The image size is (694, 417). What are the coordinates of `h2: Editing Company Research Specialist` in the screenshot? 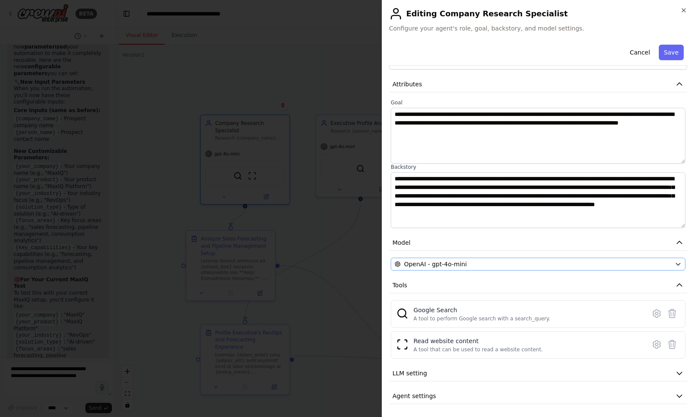 It's located at (538, 14).